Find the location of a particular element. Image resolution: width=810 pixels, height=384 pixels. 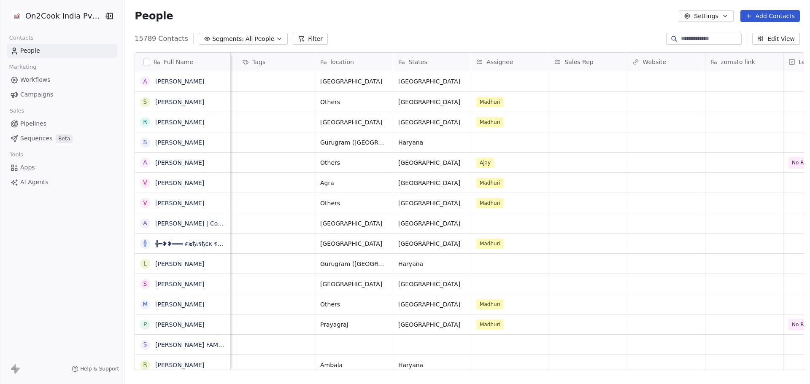

button: Filter is located at coordinates (310, 39).